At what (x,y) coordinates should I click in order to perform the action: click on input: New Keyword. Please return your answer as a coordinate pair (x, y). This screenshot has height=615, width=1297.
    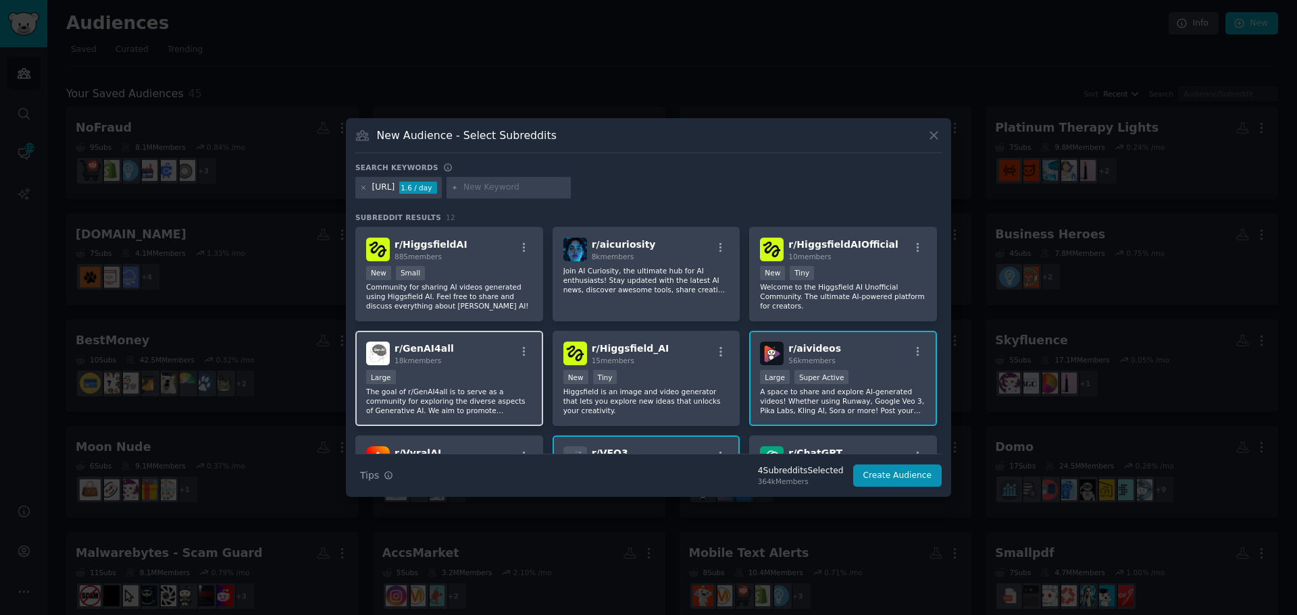
    Looking at the image, I should click on (515, 188).